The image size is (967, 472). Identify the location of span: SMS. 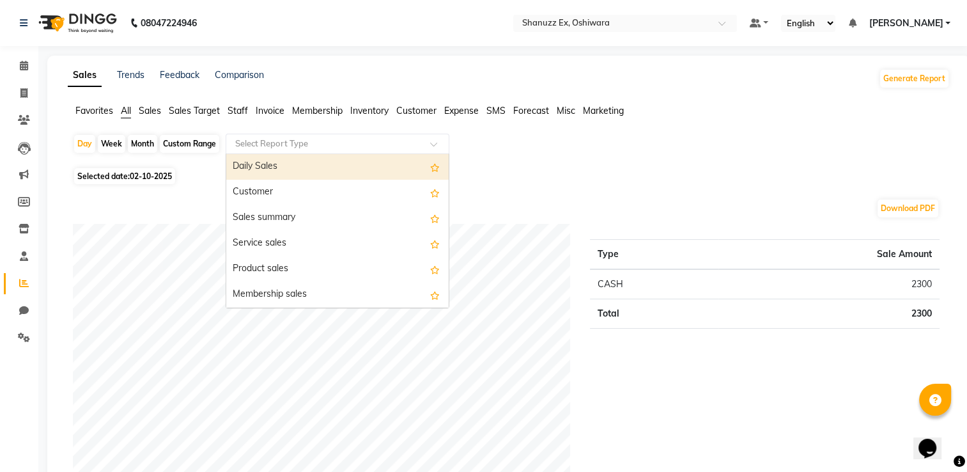
(496, 111).